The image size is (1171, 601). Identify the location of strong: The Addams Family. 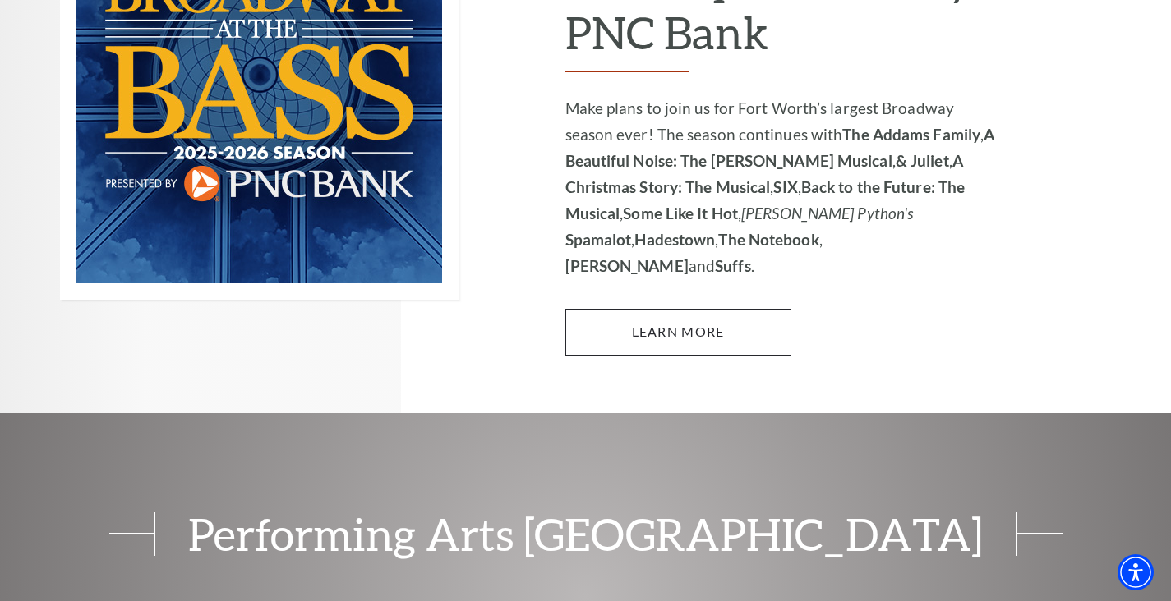
(911, 134).